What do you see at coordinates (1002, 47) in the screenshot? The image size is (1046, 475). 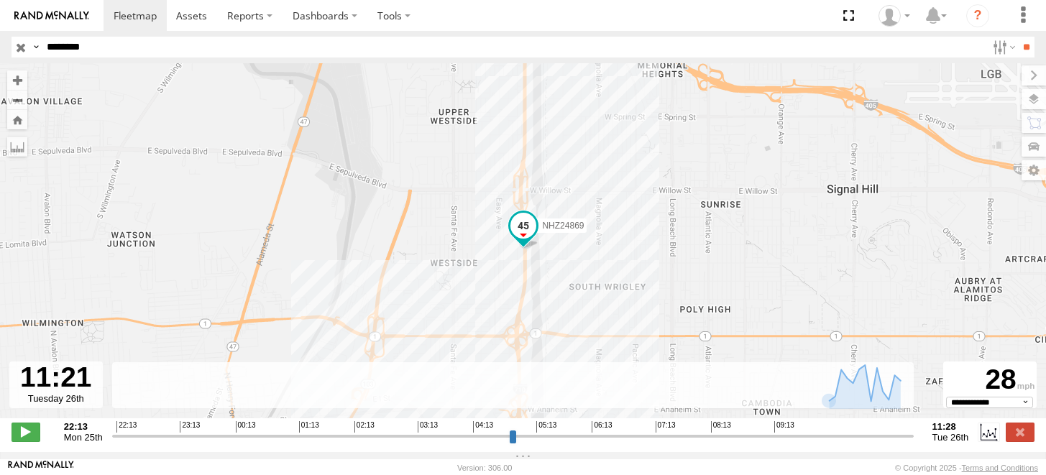 I see `label: Search Filter Options` at bounding box center [1002, 47].